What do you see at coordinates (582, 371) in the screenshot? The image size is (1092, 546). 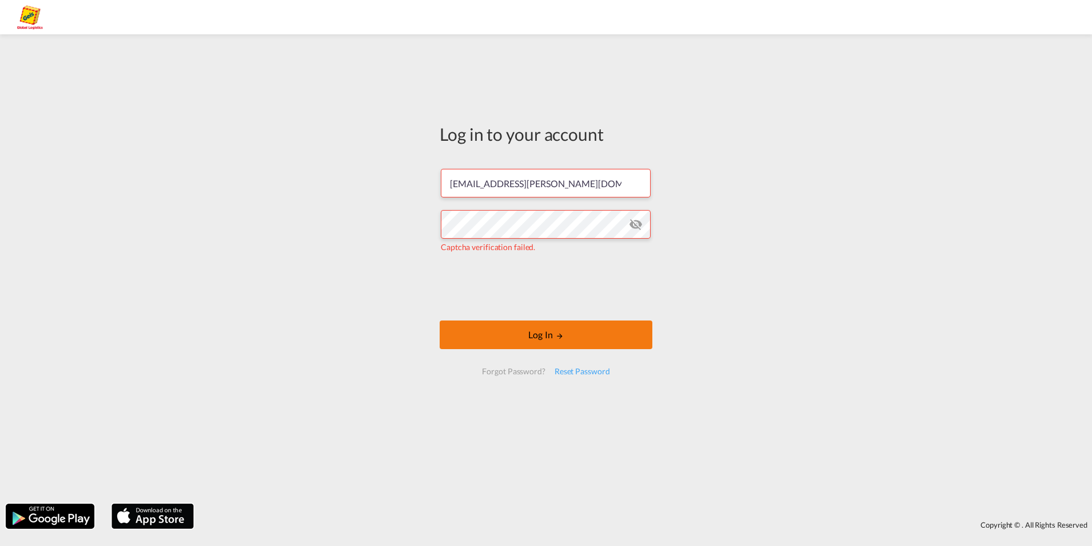 I see `div: Reset Password` at bounding box center [582, 371].